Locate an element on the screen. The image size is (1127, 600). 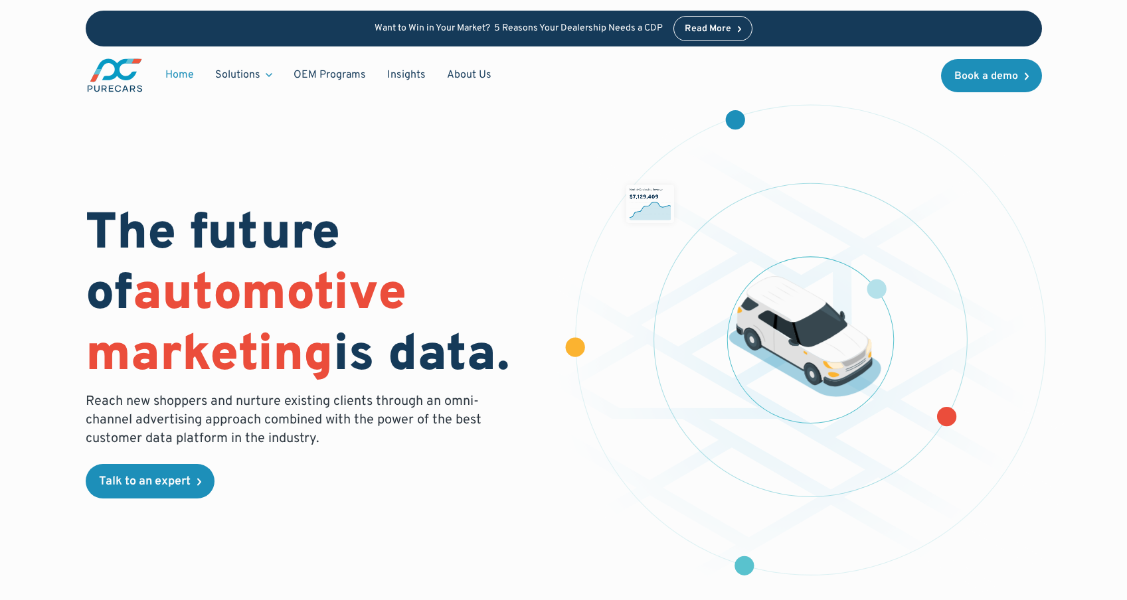
a: Read More is located at coordinates (713, 29).